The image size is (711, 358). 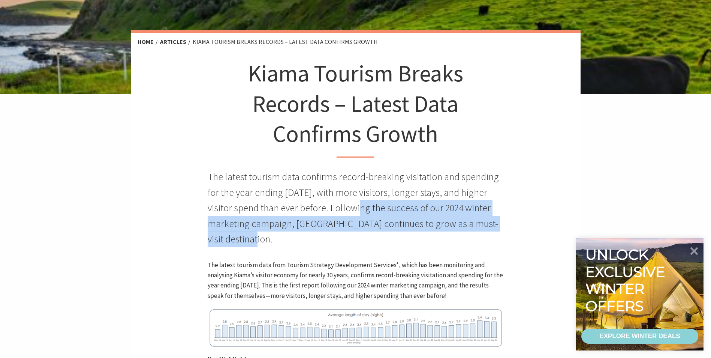 I want to click on div: EXPLORE WINTER DEALS, so click(x=640, y=336).